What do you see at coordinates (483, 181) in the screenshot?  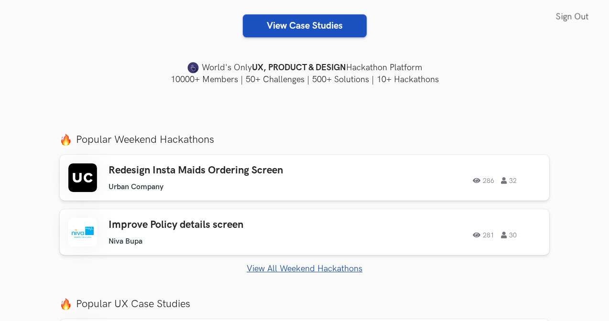 I see `span: 286` at bounding box center [483, 181].